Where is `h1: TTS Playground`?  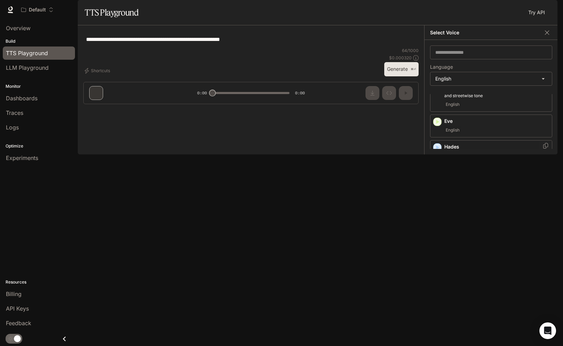 h1: TTS Playground is located at coordinates (111, 12).